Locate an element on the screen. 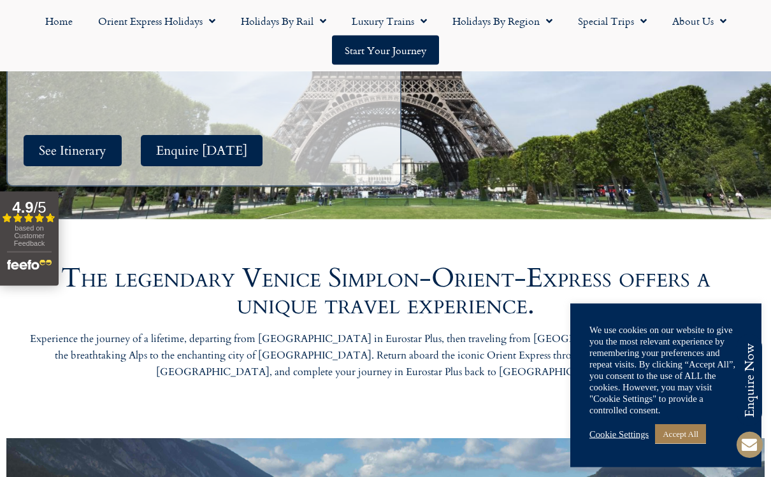 This screenshot has width=771, height=477. a: Luxury Trains is located at coordinates (389, 21).